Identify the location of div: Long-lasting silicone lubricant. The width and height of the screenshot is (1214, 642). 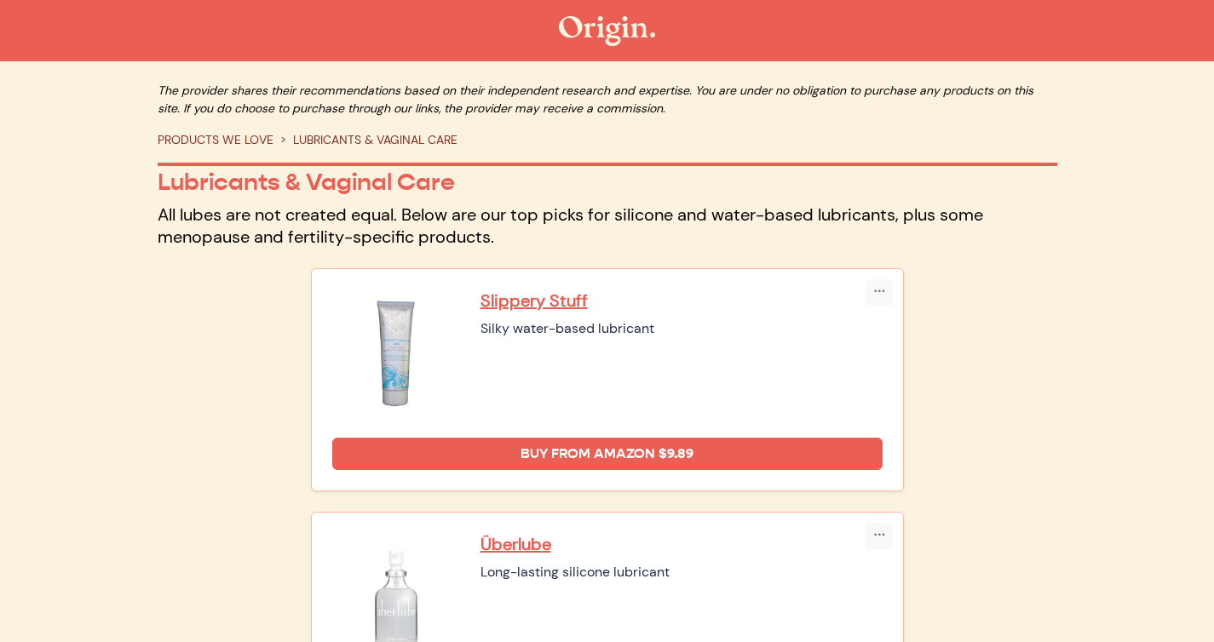
(681, 572).